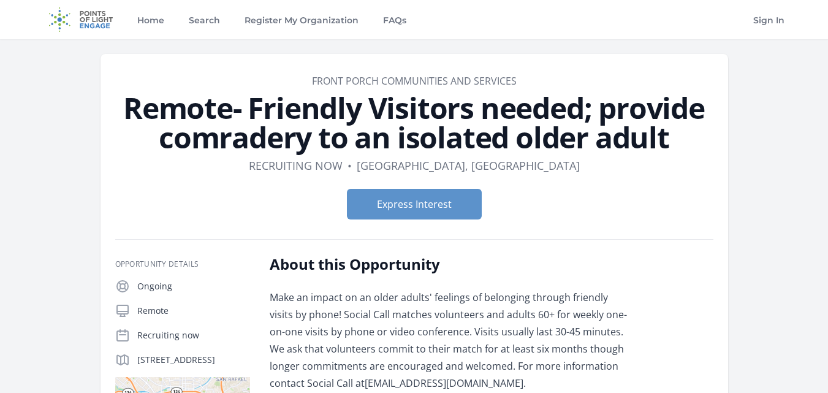 The width and height of the screenshot is (828, 393). What do you see at coordinates (414, 123) in the screenshot?
I see `h1: Remote- Friendly Visitors needed; provide comradery to an isolated older adult` at bounding box center [414, 123].